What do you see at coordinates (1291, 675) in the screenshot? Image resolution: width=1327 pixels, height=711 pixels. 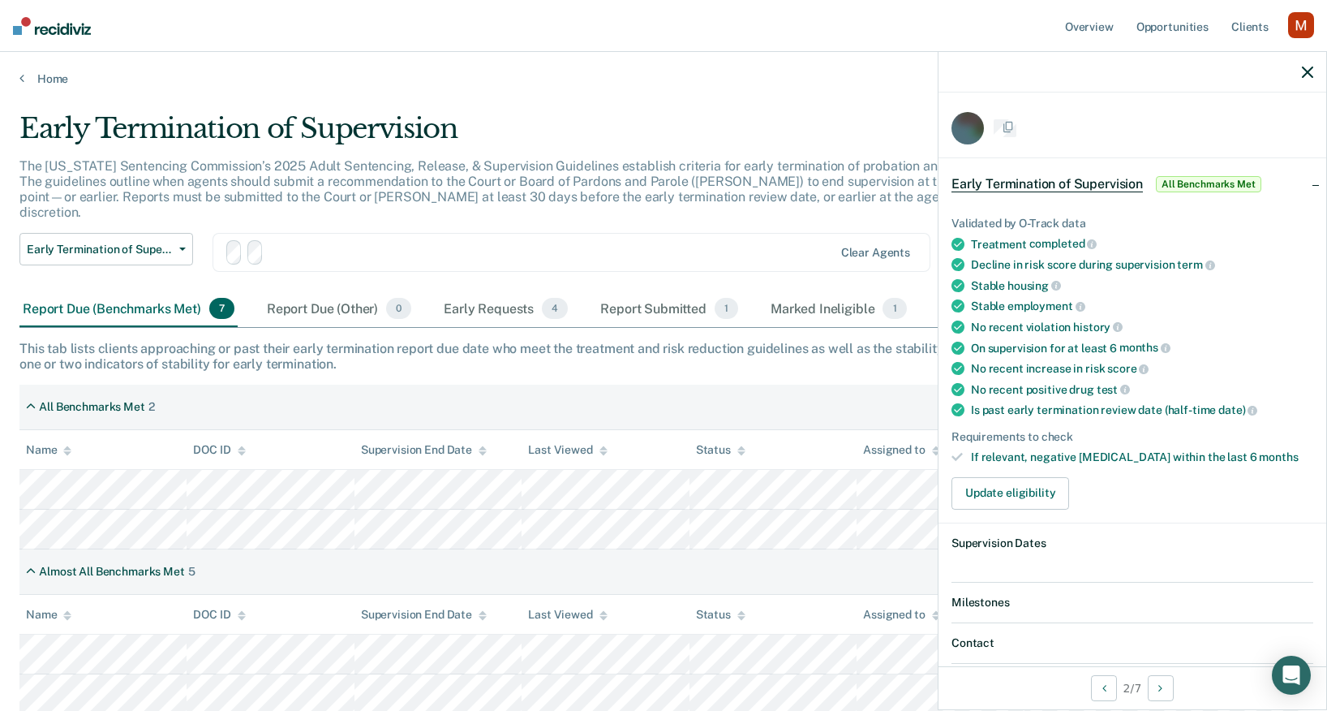 I see `div: Open Intercom Messenger` at bounding box center [1291, 675].